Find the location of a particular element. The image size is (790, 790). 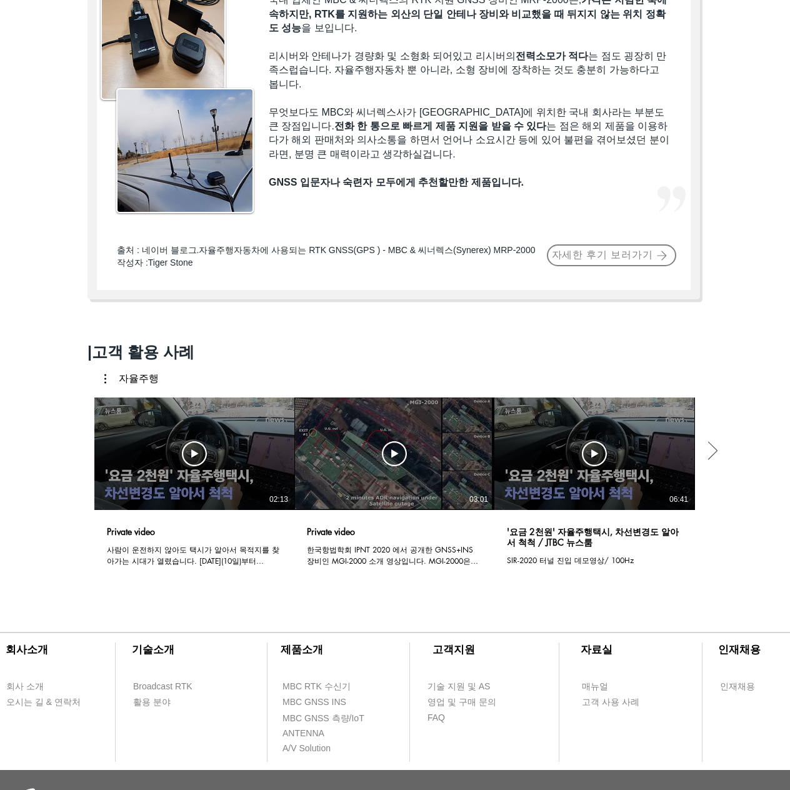

span: 영업 및 구매 문의 is located at coordinates (462, 702).